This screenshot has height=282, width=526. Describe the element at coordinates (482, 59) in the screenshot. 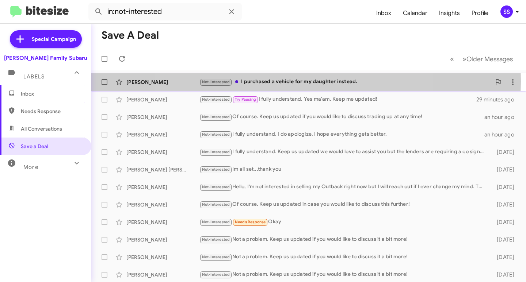

I see `nav: Page navigation example` at that location.